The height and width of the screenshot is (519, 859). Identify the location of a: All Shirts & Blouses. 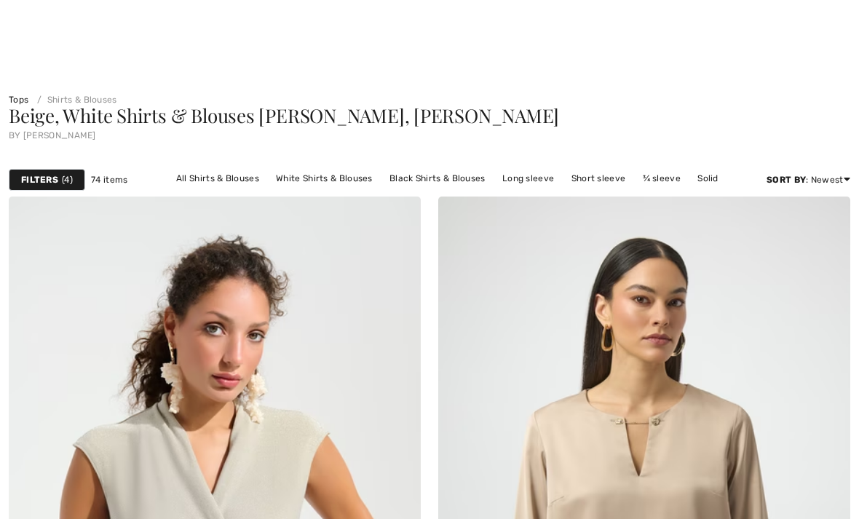
(218, 178).